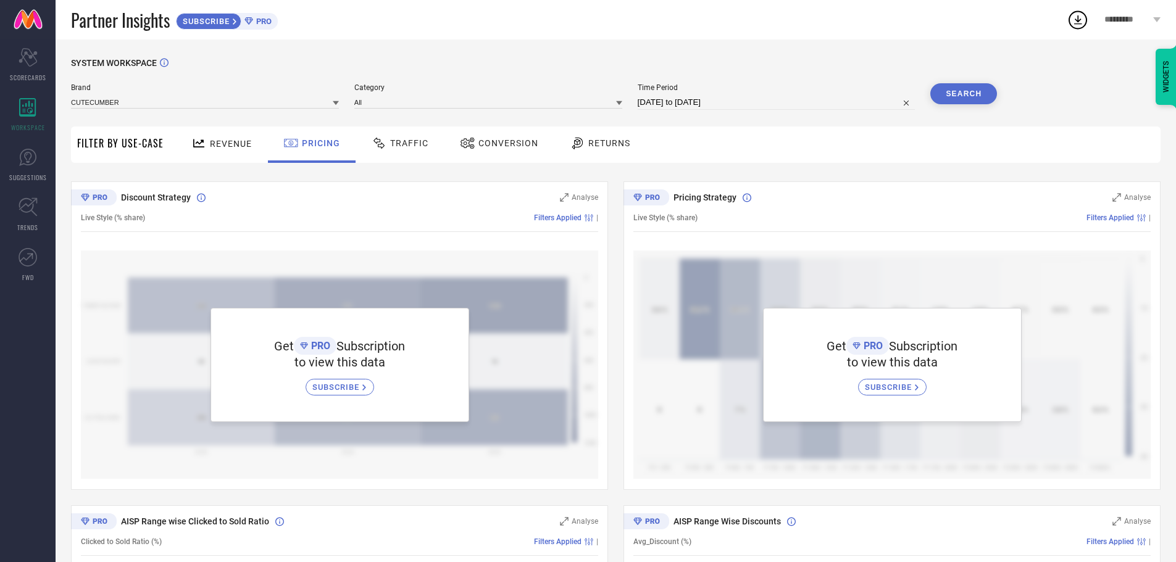  I want to click on span: Pricing, so click(321, 143).